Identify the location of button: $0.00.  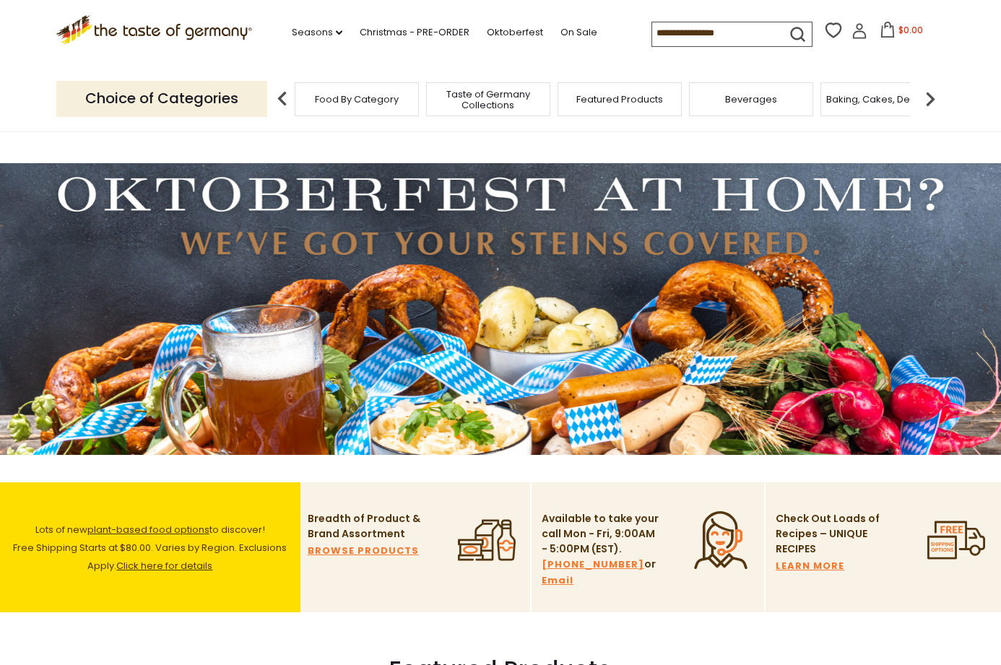
(900, 32).